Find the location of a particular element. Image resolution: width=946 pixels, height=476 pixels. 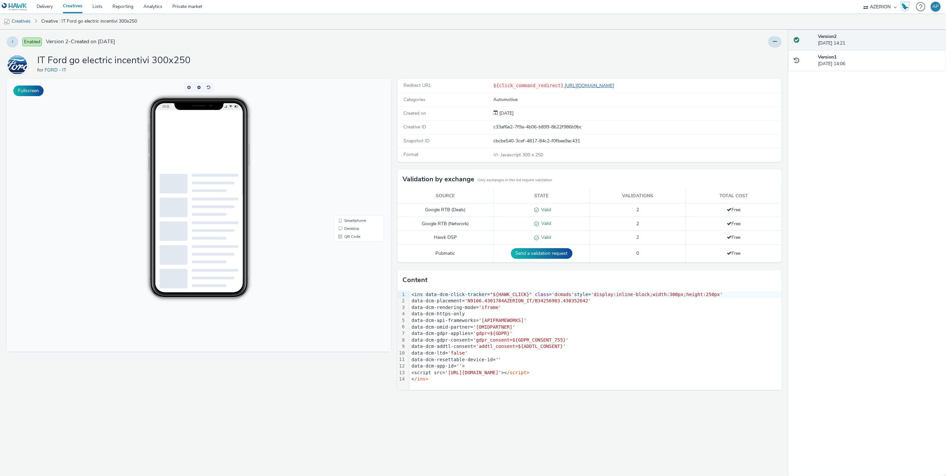

span: 'addtl_consent=${ADDTL_CONSENT}' is located at coordinates (521, 346).